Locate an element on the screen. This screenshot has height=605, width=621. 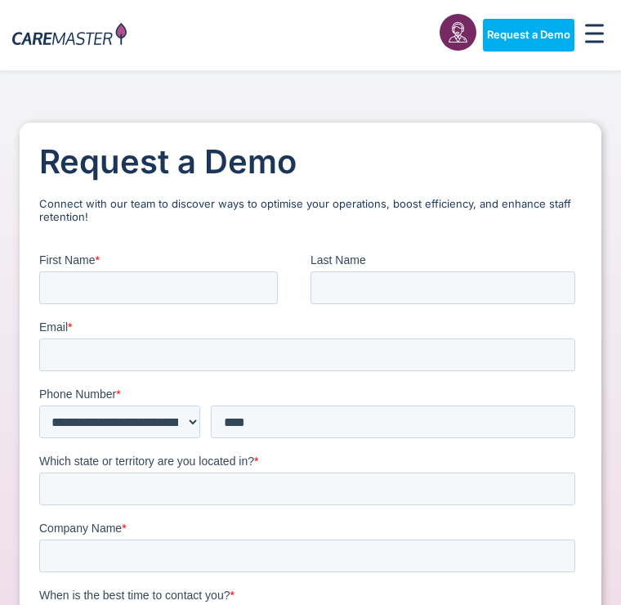
span: Last Name is located at coordinates (299, 8).